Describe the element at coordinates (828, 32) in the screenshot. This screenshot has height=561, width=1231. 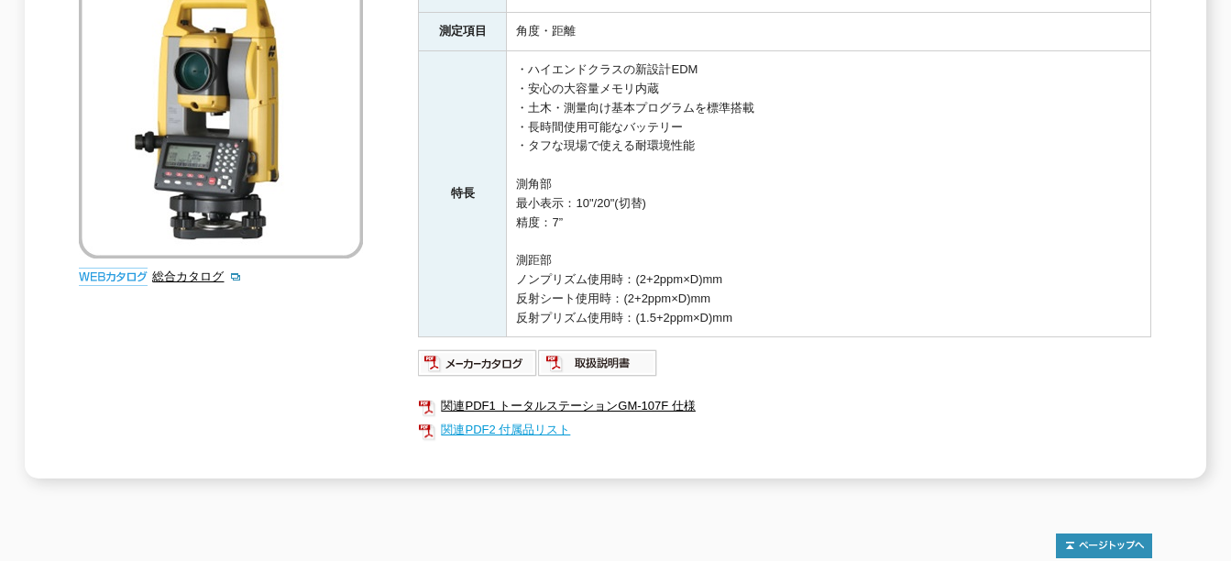
I see `td: 角度・距離` at that location.